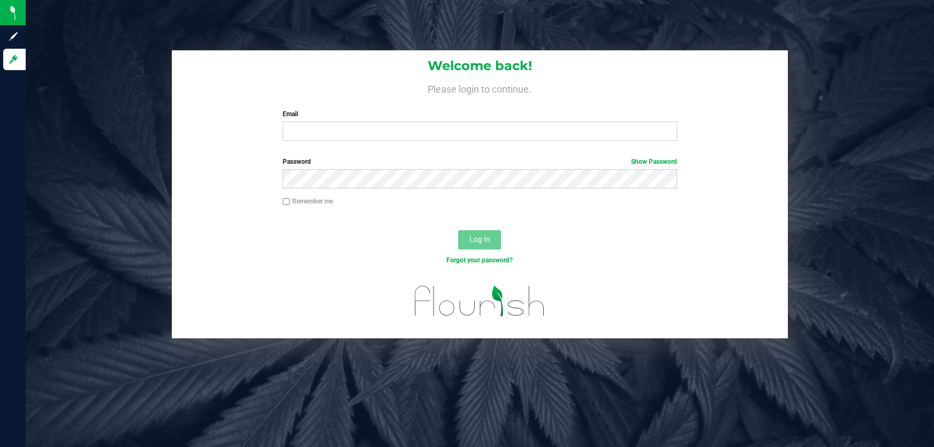  I want to click on inline-svg: Log in, so click(13, 59).